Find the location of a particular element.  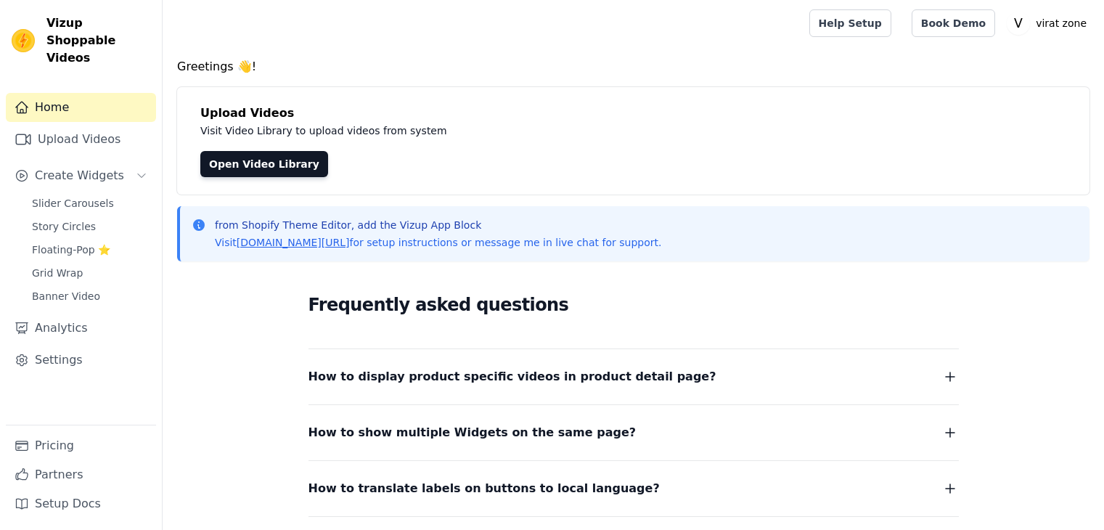

a: Settings is located at coordinates (81, 360).